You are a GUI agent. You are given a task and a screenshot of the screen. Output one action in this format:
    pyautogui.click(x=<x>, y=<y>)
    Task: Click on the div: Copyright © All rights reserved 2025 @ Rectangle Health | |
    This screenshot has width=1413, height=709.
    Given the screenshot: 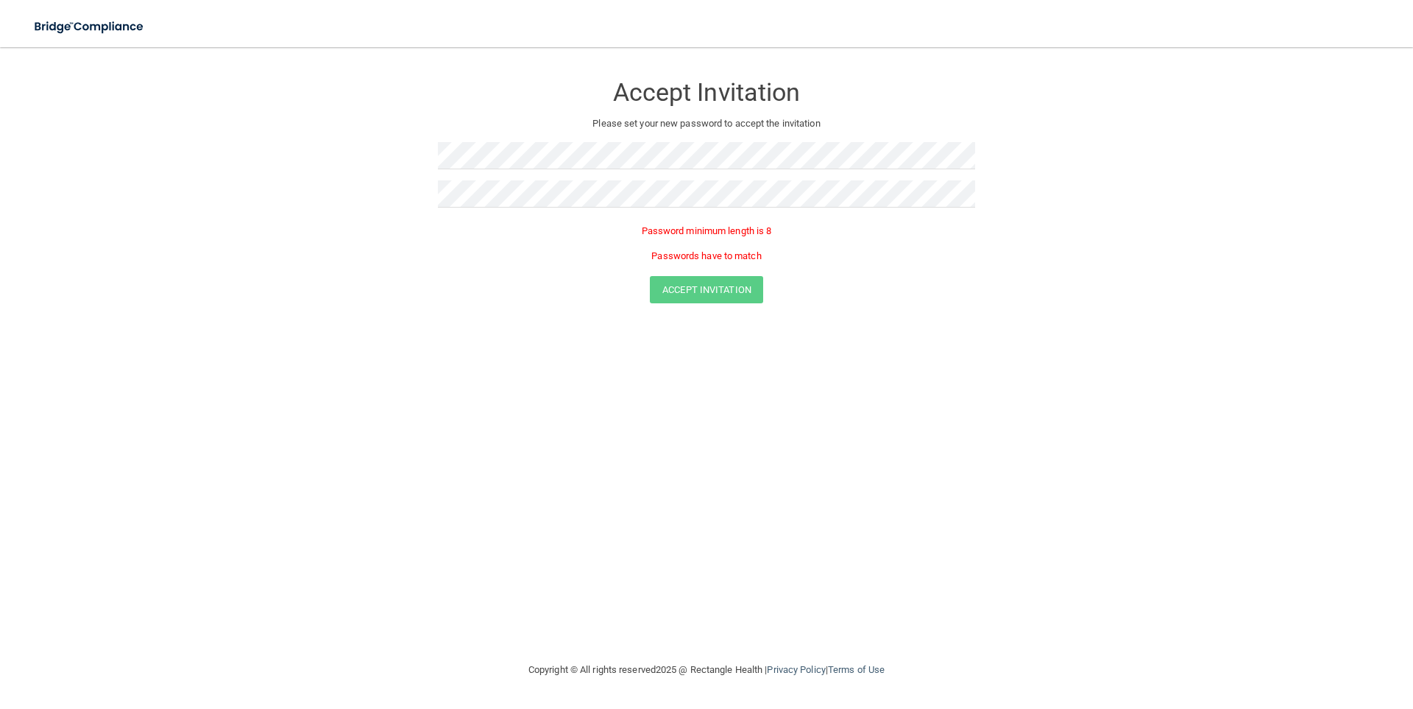 What is the action you would take?
    pyautogui.click(x=707, y=670)
    